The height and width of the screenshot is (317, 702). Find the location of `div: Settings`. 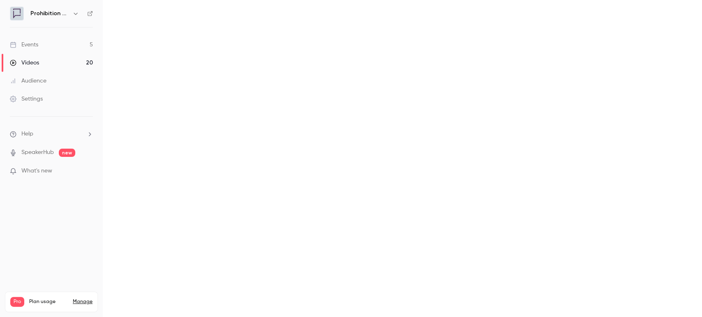

div: Settings is located at coordinates (26, 99).